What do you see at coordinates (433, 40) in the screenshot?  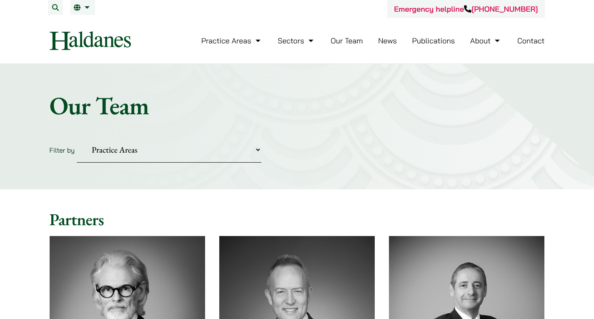 I see `a: Publications` at bounding box center [433, 40].